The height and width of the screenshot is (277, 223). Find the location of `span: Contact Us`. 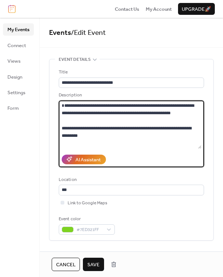

span: Contact Us is located at coordinates (127, 9).